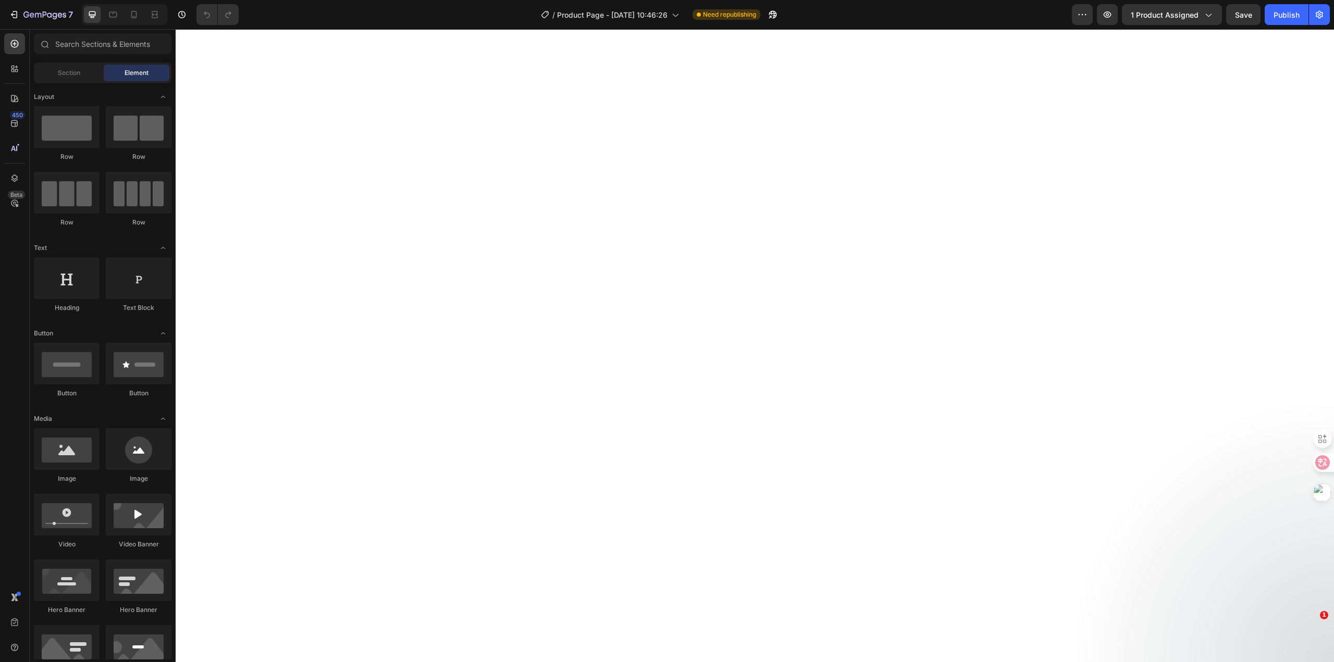 The image size is (1334, 662). I want to click on span: Text, so click(40, 248).